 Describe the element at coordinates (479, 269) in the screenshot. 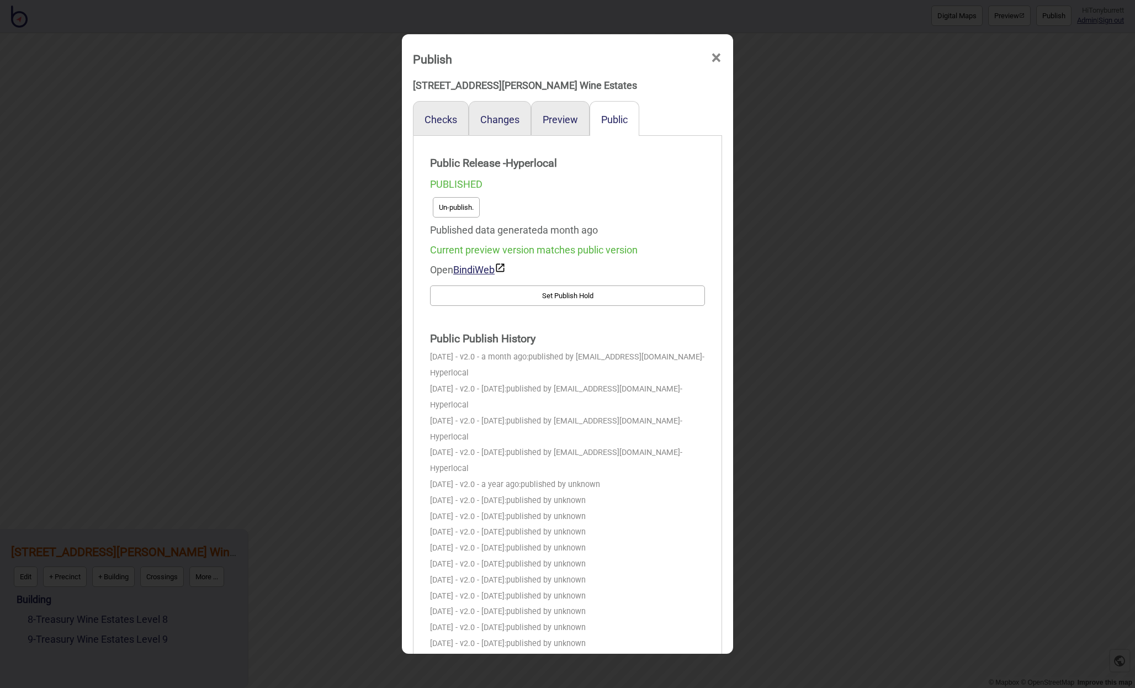

I see `a: BindiWeb` at that location.